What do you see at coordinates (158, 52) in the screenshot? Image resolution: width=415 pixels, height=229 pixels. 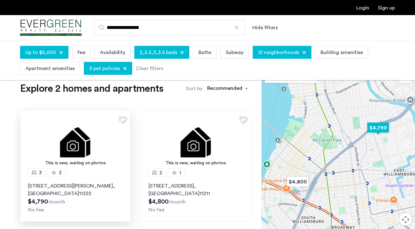 I see `span: 2,2.5,3,3.5 beds` at bounding box center [158, 52].